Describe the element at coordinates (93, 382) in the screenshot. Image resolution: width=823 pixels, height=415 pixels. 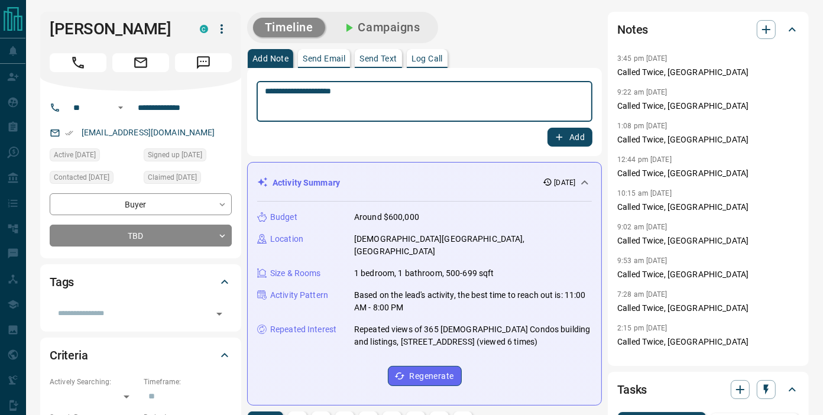
I see `p: Actively Searching:` at that location.